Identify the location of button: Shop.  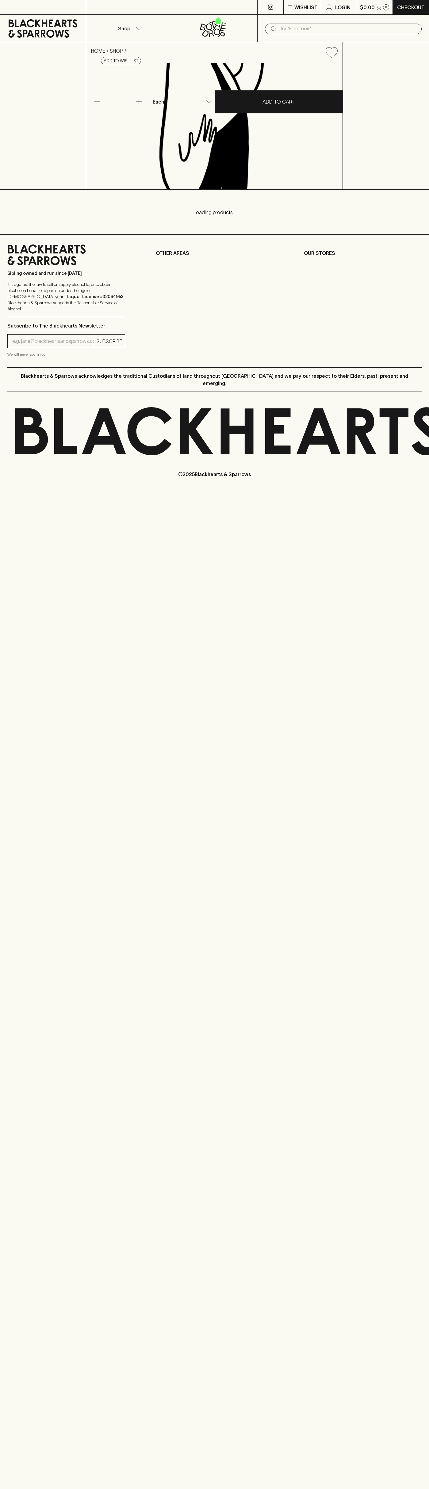
(129, 28).